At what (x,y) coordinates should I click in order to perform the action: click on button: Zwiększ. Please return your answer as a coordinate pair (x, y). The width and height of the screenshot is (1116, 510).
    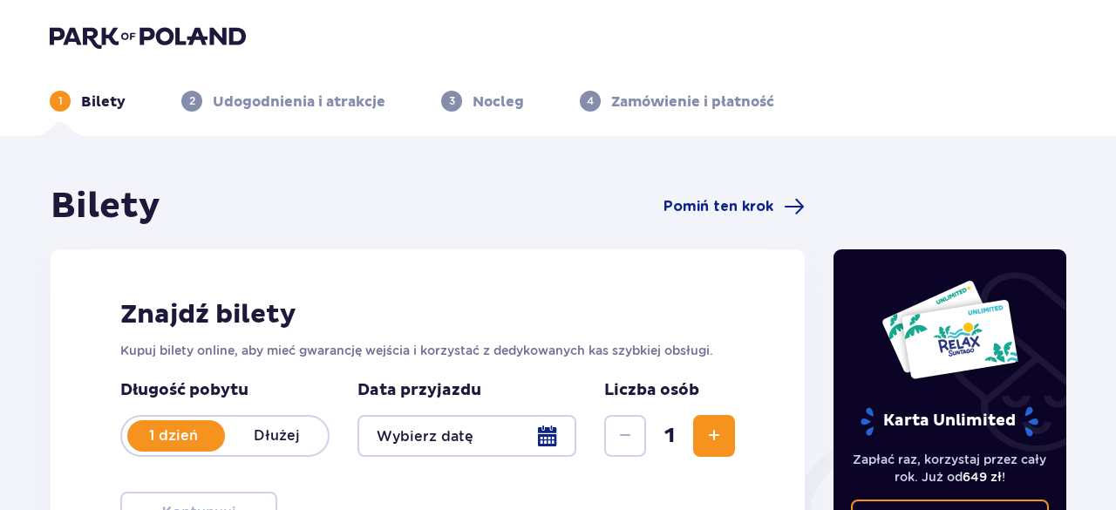
    Looking at the image, I should click on (714, 436).